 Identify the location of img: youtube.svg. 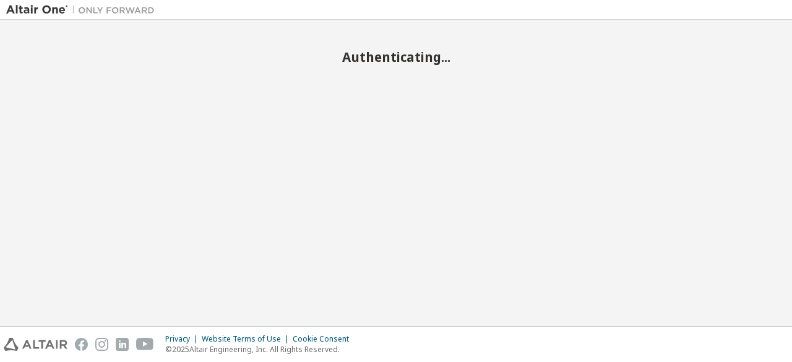
(145, 344).